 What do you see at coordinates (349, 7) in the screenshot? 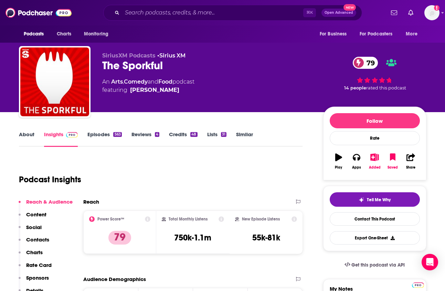
I see `span: New` at bounding box center [349, 7].